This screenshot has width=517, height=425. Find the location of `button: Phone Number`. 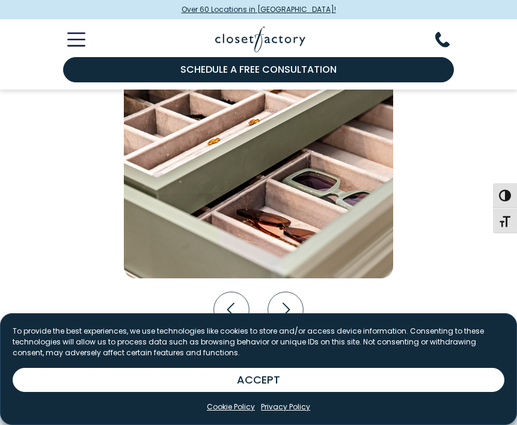

button: Phone Number is located at coordinates (450, 40).